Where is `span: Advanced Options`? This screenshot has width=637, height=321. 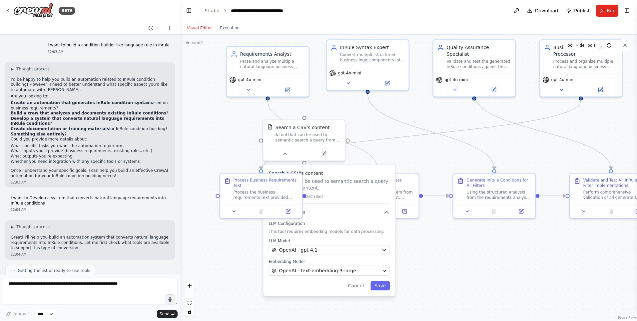
span: Advanced Options is located at coordinates (287, 212).